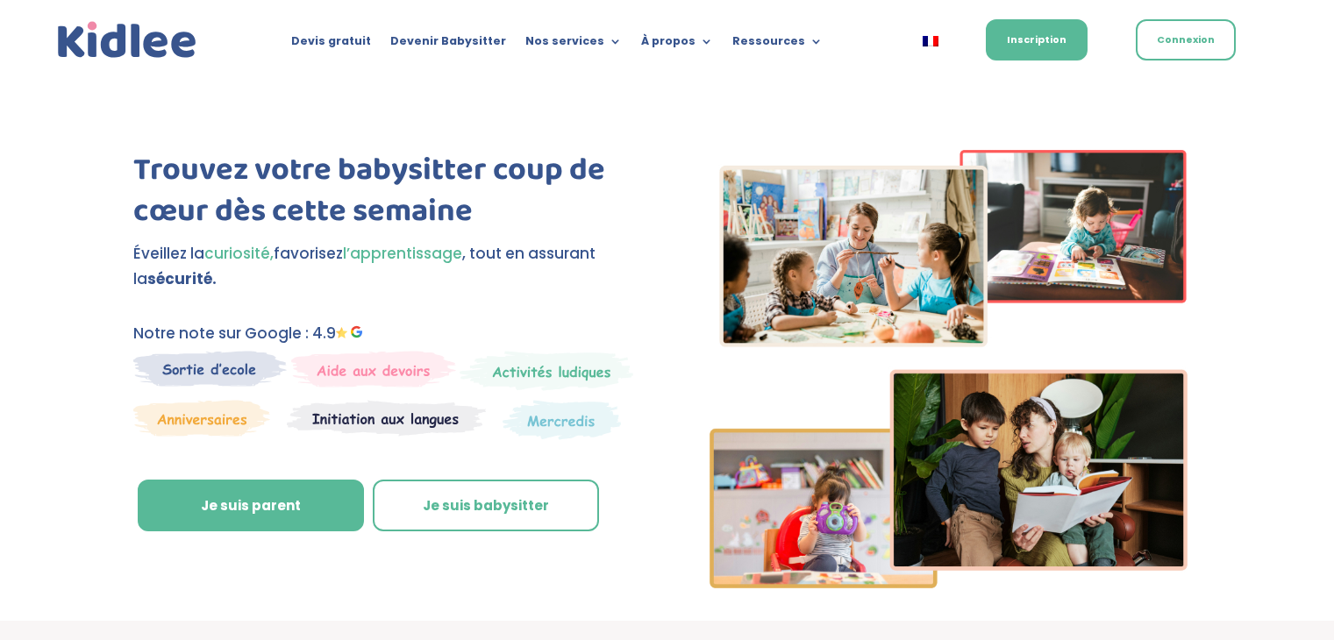 This screenshot has height=640, width=1334. Describe the element at coordinates (331, 45) in the screenshot. I see `a: Devis gratuit` at that location.